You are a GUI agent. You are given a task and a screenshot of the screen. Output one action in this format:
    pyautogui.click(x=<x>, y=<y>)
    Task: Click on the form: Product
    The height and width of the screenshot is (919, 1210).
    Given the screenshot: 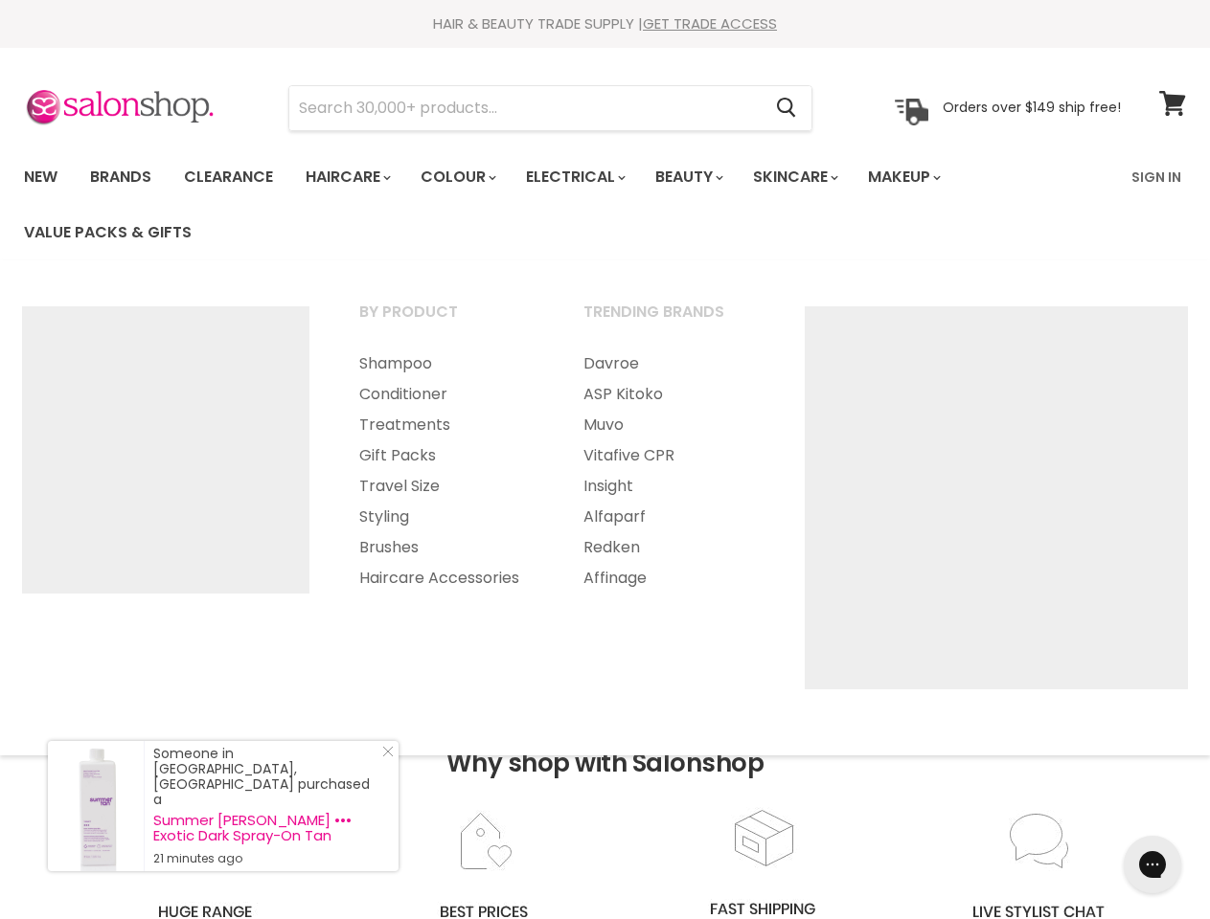 What is the action you would take?
    pyautogui.click(x=550, y=108)
    